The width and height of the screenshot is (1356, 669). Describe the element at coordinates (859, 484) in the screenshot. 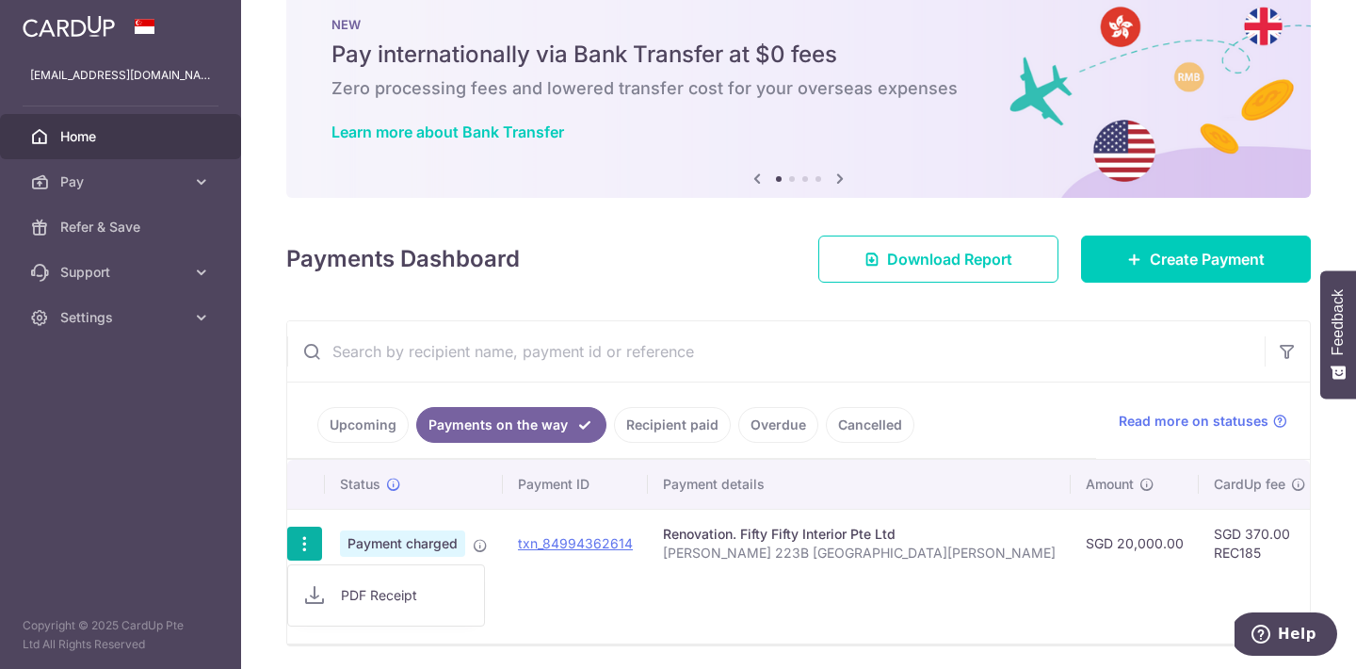

I see `th: Payment details` at that location.